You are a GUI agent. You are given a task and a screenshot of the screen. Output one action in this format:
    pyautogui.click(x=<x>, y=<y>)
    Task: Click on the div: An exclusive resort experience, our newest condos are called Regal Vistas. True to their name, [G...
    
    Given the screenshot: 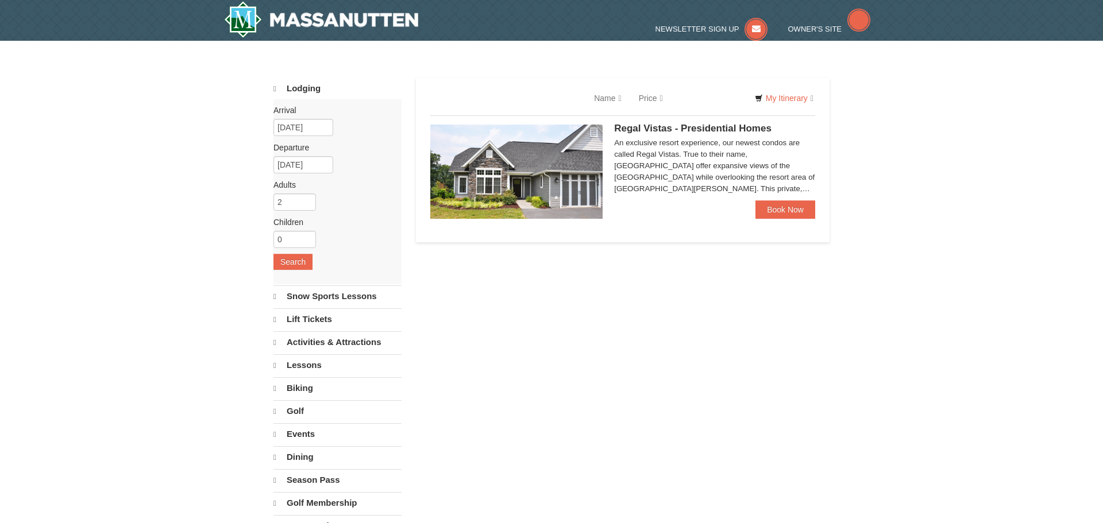 What is the action you would take?
    pyautogui.click(x=715, y=166)
    